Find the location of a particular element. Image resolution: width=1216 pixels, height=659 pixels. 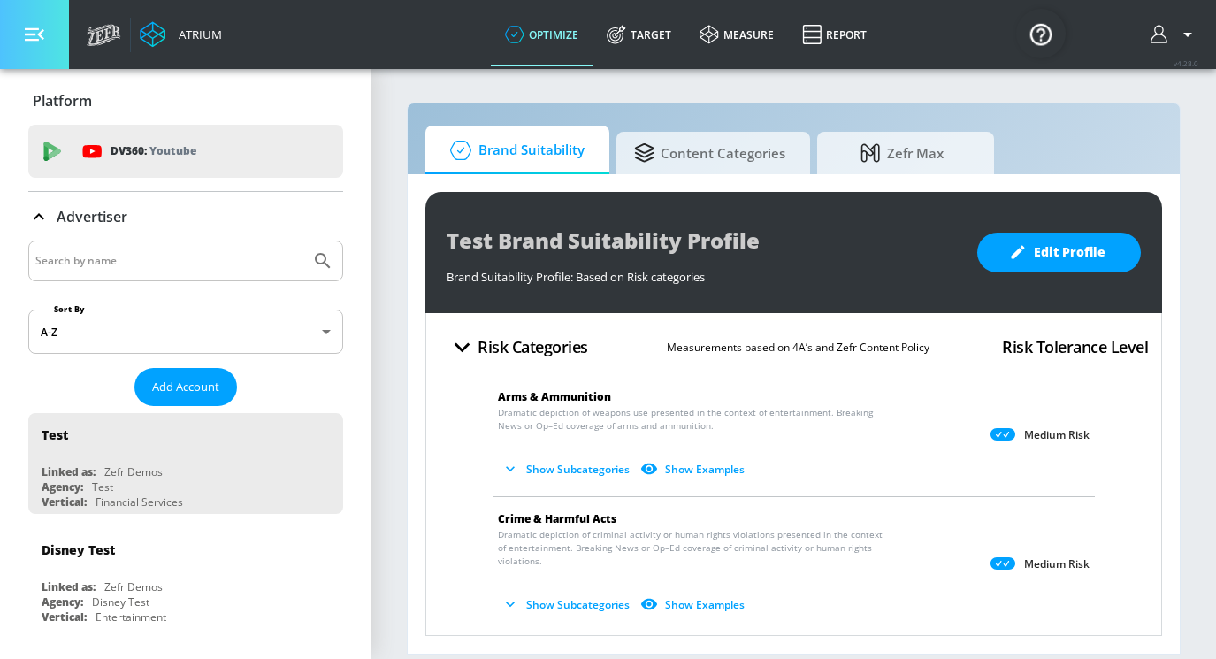

p: DV360: is located at coordinates (153, 151).